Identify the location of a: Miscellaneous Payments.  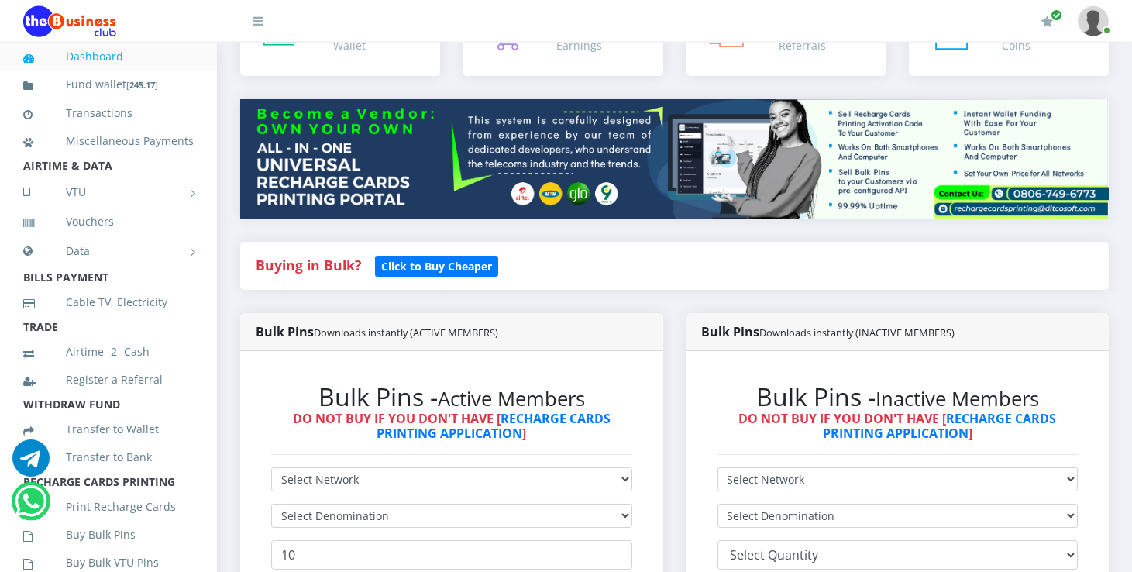
(109, 141).